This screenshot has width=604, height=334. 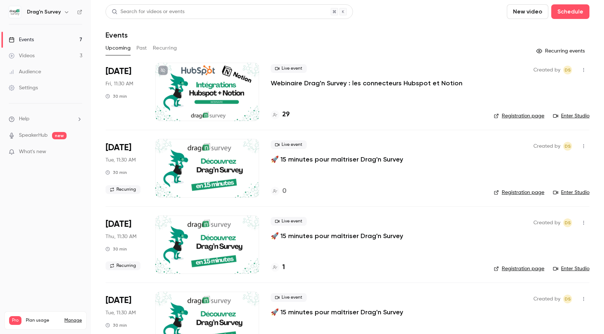 I want to click on span: Thu, 11:30 AM, so click(x=121, y=236).